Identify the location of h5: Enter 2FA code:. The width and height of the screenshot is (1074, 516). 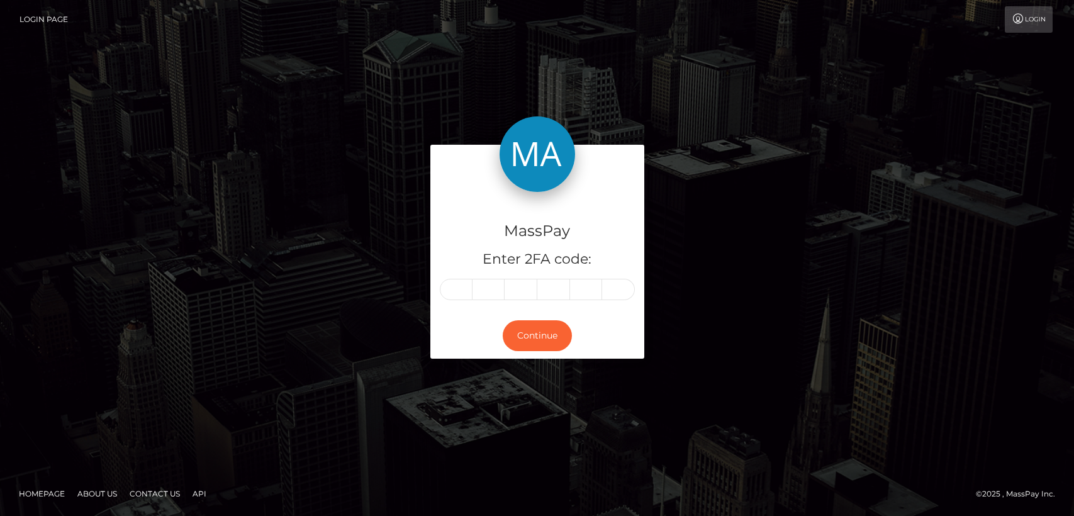
(537, 259).